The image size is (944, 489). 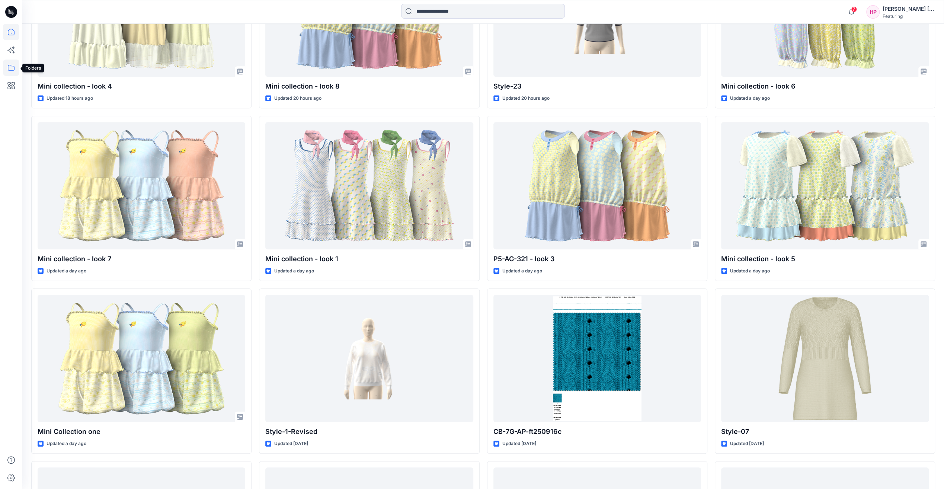 What do you see at coordinates (854, 9) in the screenshot?
I see `span: 7` at bounding box center [854, 9].